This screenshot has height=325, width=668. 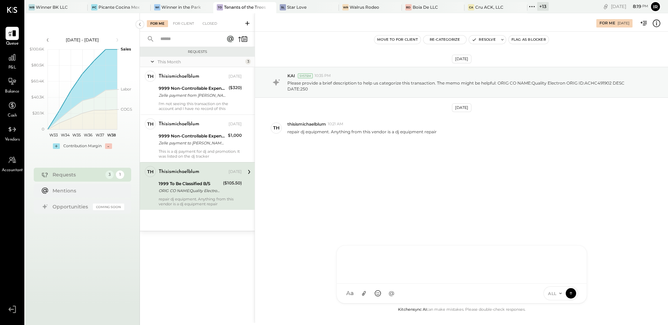 I want to click on text: W35, so click(x=76, y=135).